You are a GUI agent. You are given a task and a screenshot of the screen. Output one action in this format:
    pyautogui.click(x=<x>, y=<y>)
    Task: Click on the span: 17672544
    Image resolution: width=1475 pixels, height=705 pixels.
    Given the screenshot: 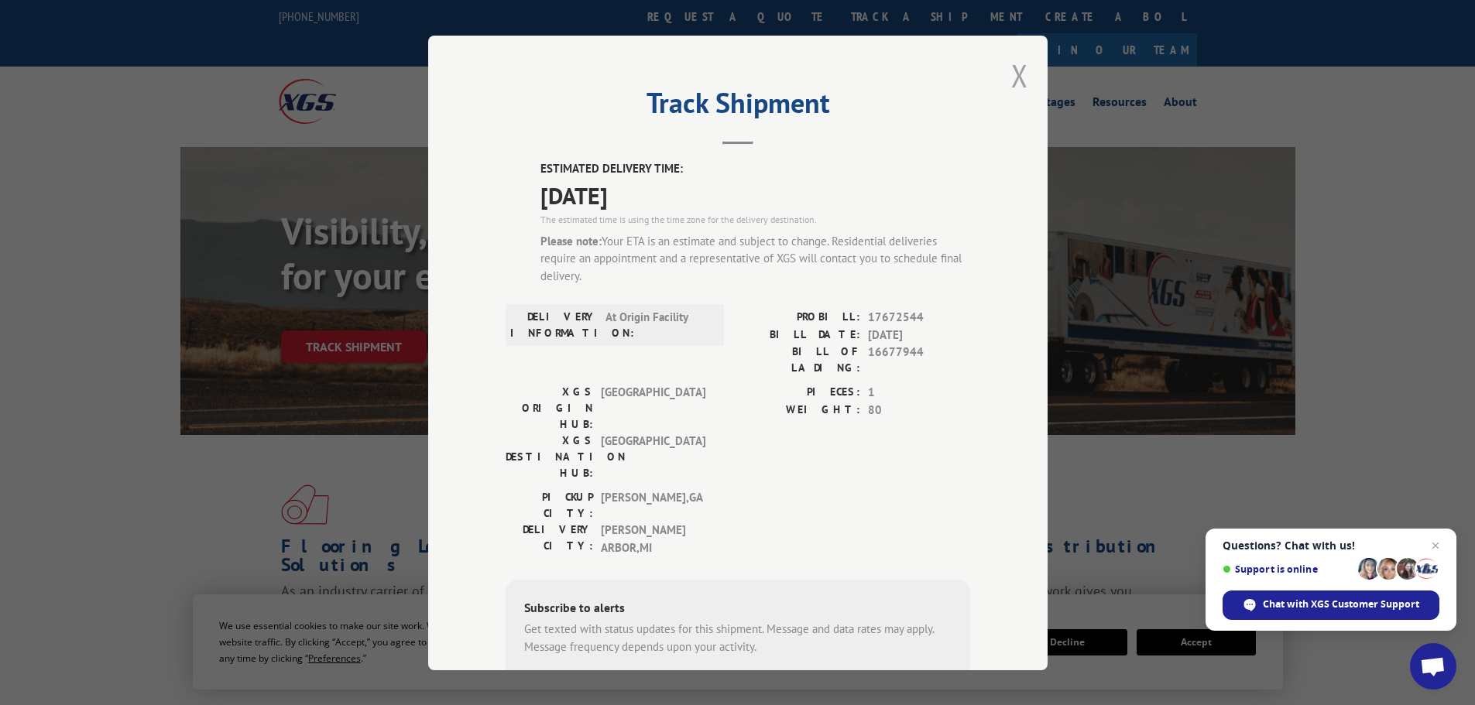 What is the action you would take?
    pyautogui.click(x=919, y=318)
    